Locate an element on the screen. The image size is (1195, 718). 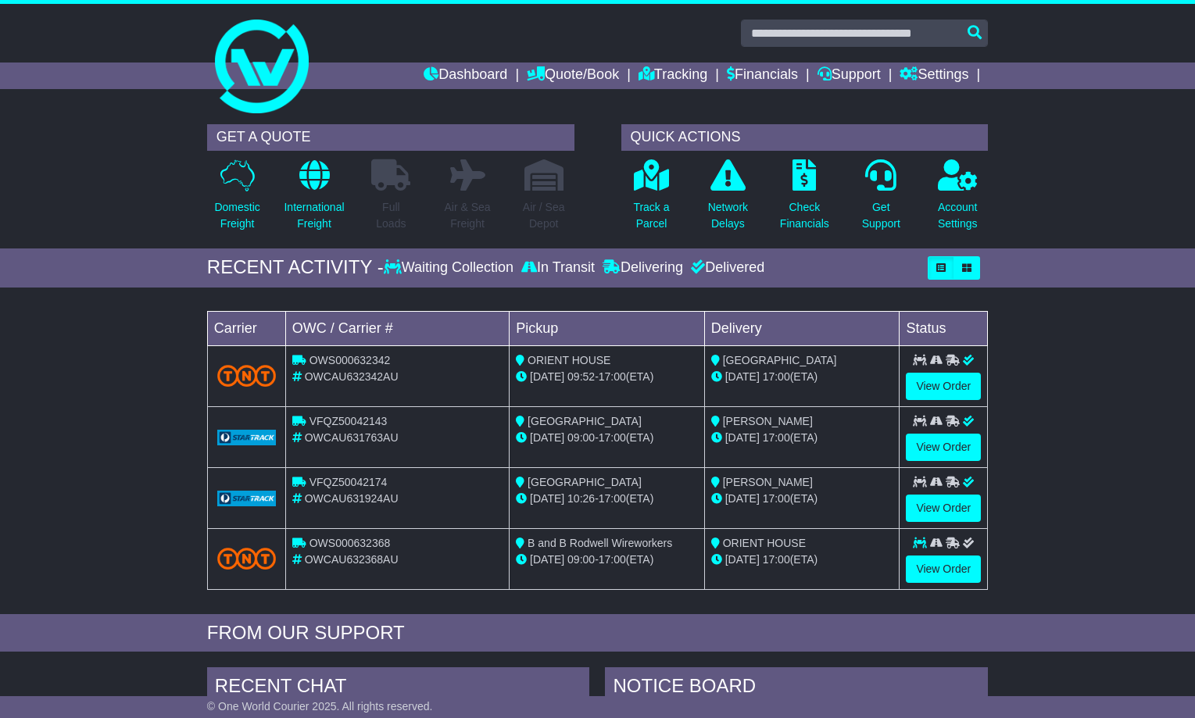
p: Get Support is located at coordinates (881, 216).